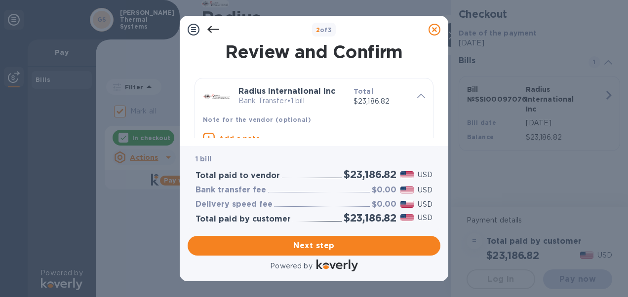 The height and width of the screenshot is (297, 628). I want to click on p: Powered by, so click(291, 266).